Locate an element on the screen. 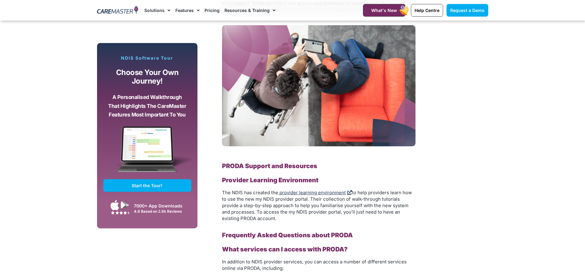 This screenshot has width=585, height=280. span: The NDIS has created the is located at coordinates (250, 192).